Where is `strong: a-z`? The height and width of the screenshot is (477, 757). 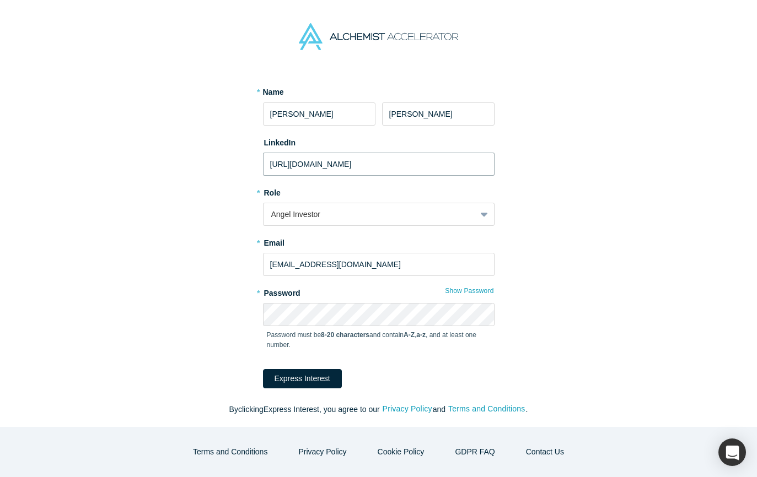 strong: a-z is located at coordinates (421, 335).